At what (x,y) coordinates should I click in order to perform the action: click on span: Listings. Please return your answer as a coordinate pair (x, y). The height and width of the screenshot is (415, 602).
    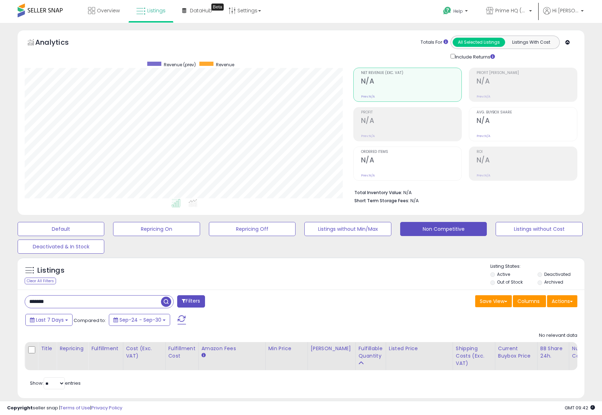
    Looking at the image, I should click on (156, 11).